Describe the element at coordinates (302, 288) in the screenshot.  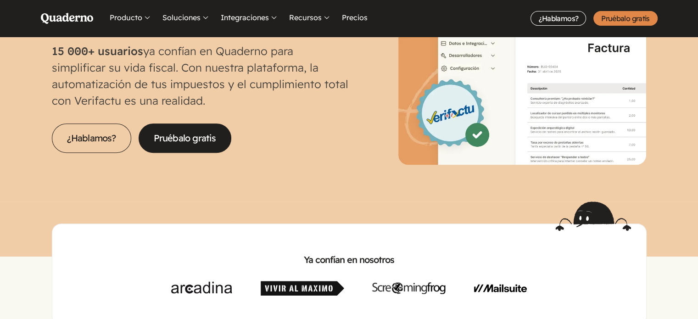
I see `img: Vivir al Máximo` at that location.